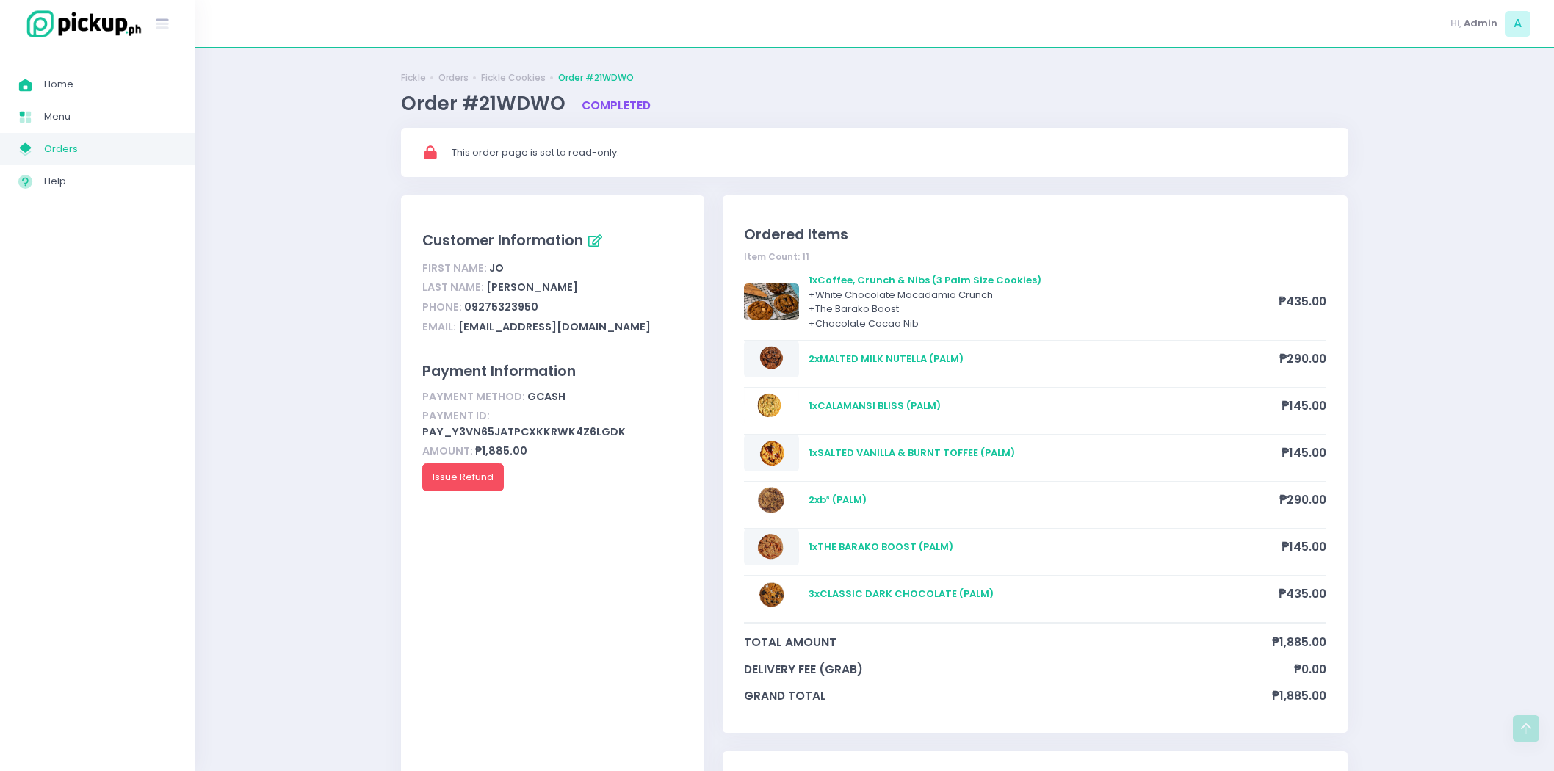 This screenshot has height=771, width=1554. Describe the element at coordinates (110, 149) in the screenshot. I see `span: Orders` at that location.